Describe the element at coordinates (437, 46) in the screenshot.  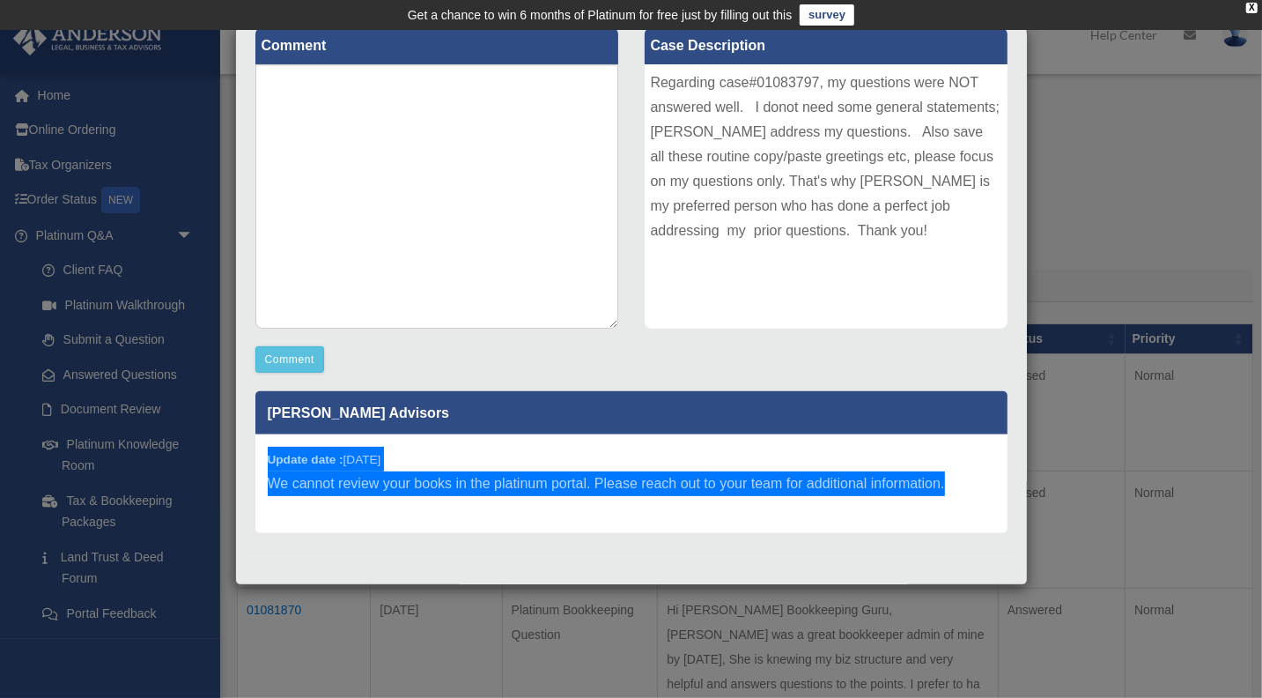
I see `label: Comment` at that location.